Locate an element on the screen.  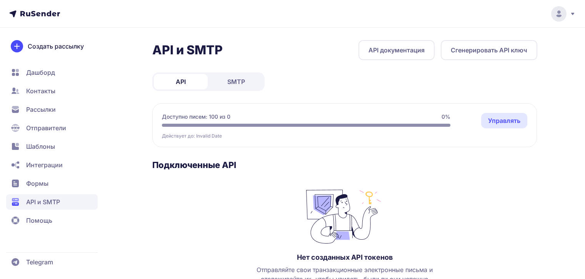
span: 0% is located at coordinates (446, 117).